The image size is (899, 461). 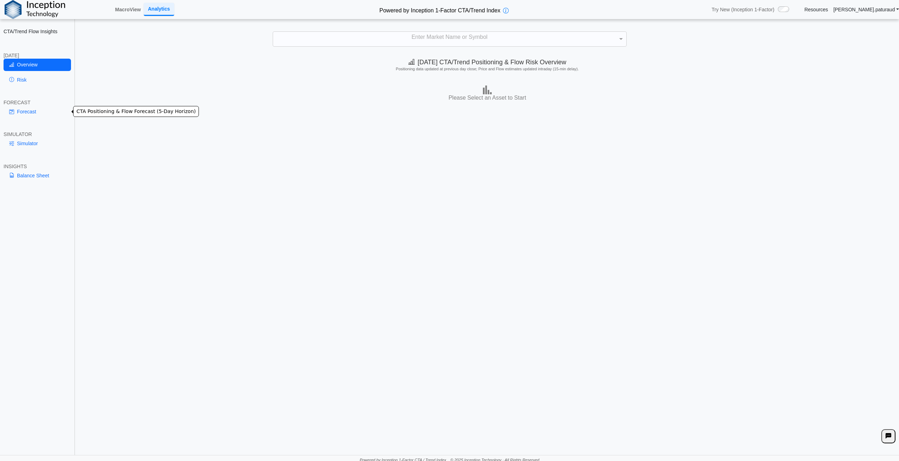 I want to click on a: Risk, so click(x=37, y=80).